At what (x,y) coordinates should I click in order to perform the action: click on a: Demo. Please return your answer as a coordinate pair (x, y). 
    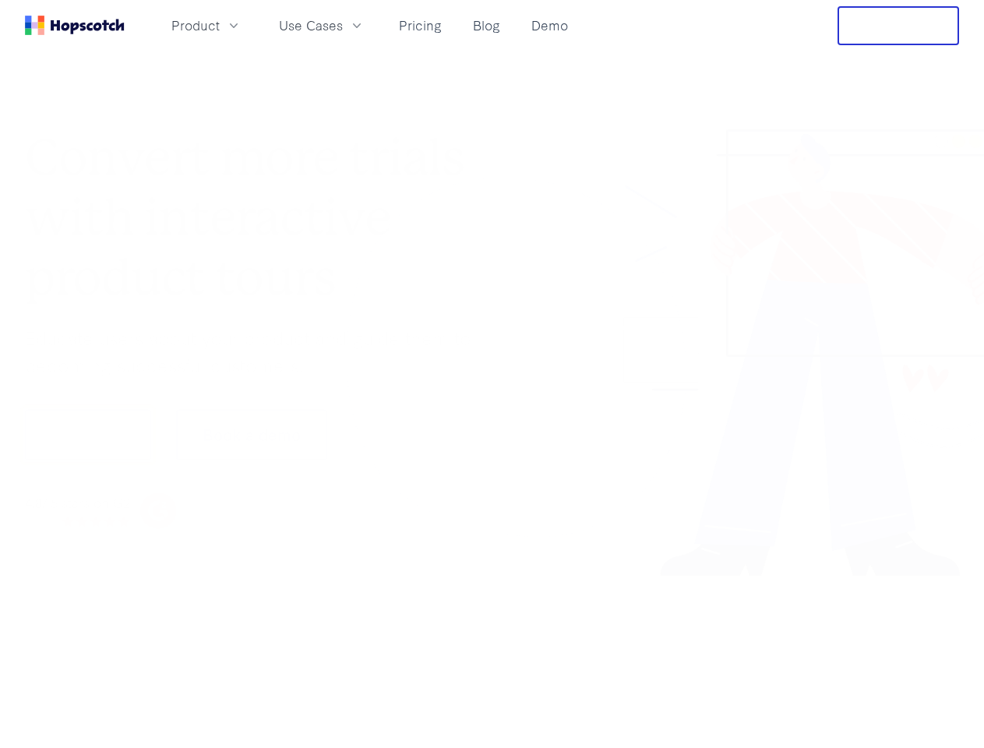
    Looking at the image, I should click on (549, 25).